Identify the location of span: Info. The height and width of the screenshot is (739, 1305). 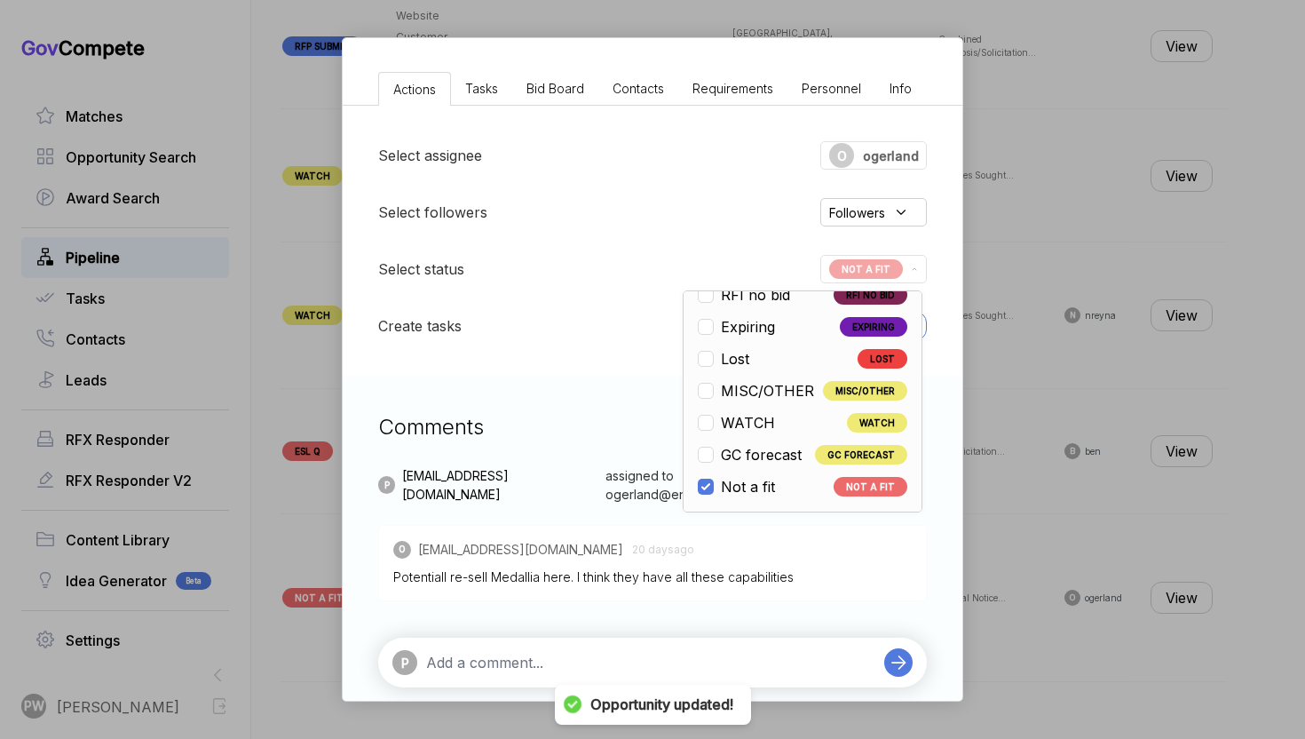
(901, 88).